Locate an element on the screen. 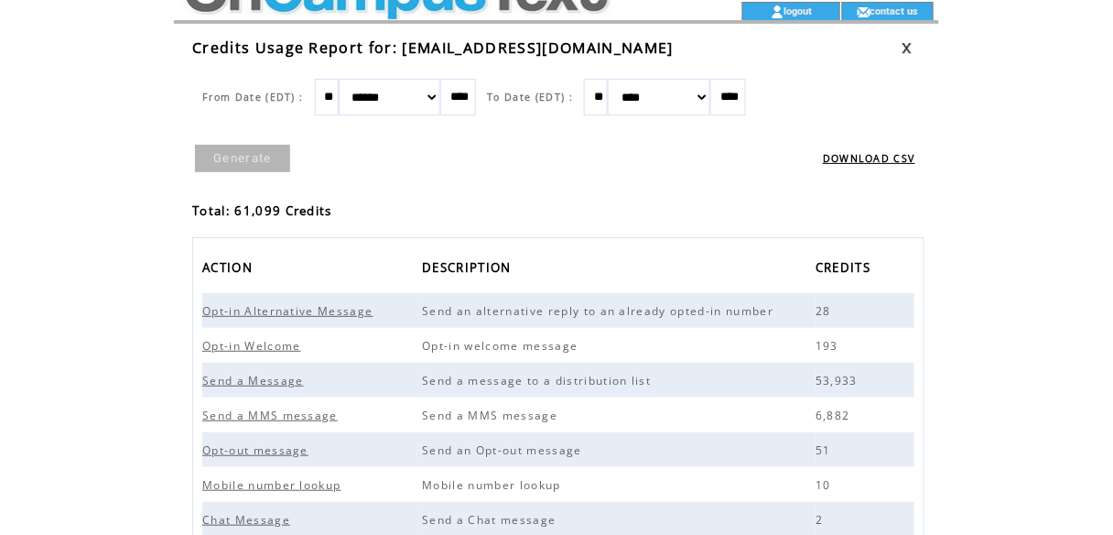 The image size is (1113, 535). span: 2 is located at coordinates (821, 519).